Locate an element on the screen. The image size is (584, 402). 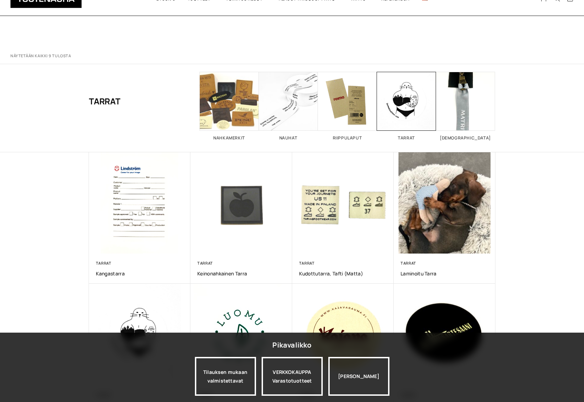
div: VERKKOKAUPPA Varastotuotteet is located at coordinates (292, 377).